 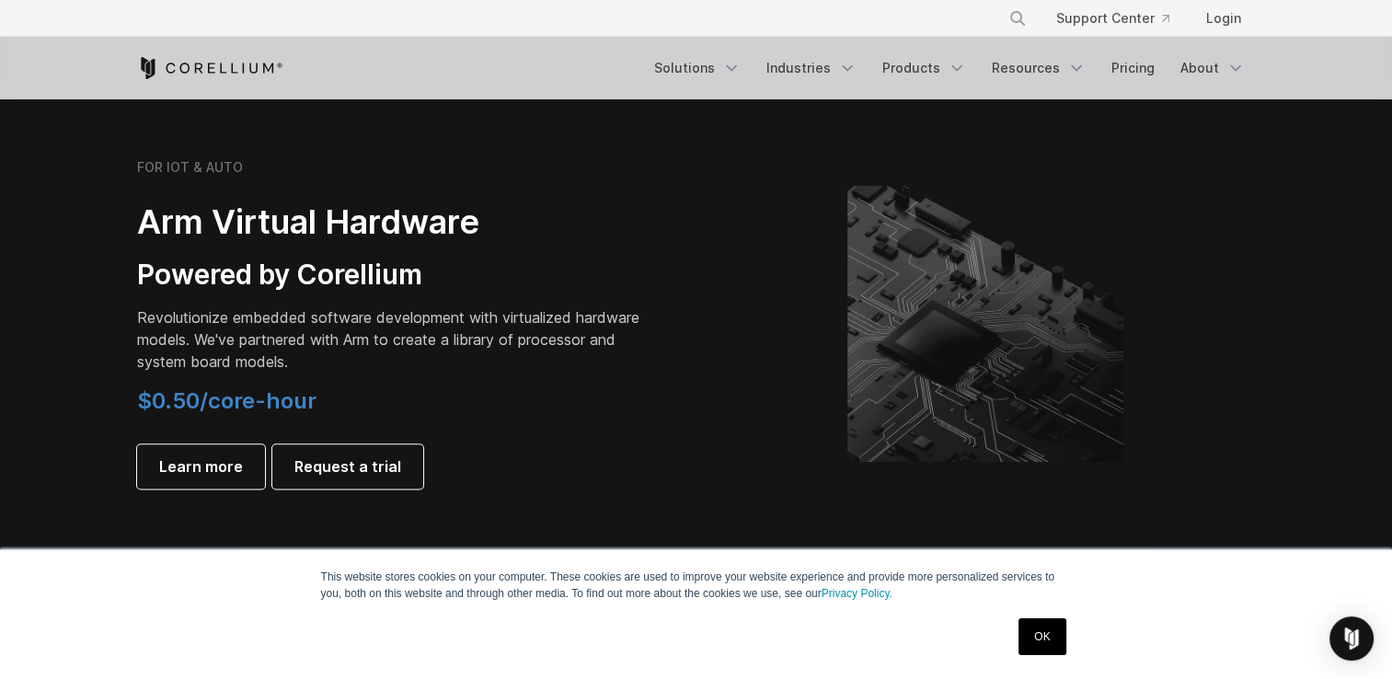 I want to click on a: Learn more, so click(x=201, y=466).